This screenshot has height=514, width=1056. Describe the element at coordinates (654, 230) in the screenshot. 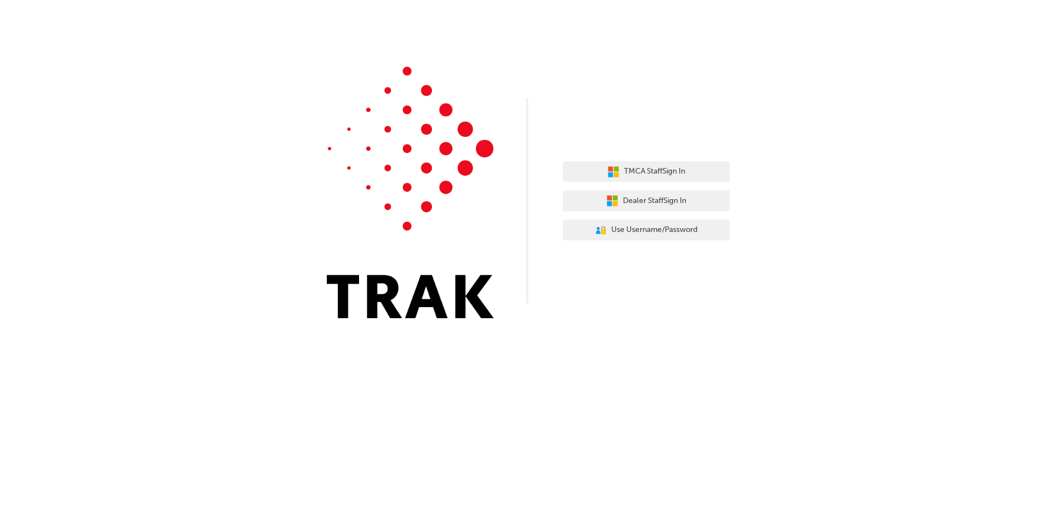

I see `span: Use Username/Password` at that location.